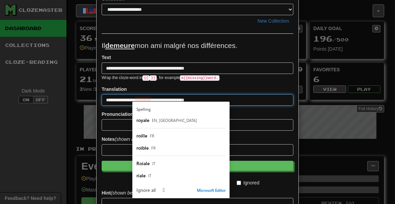 The image size is (395, 204). I want to click on label: Ignored, so click(248, 183).